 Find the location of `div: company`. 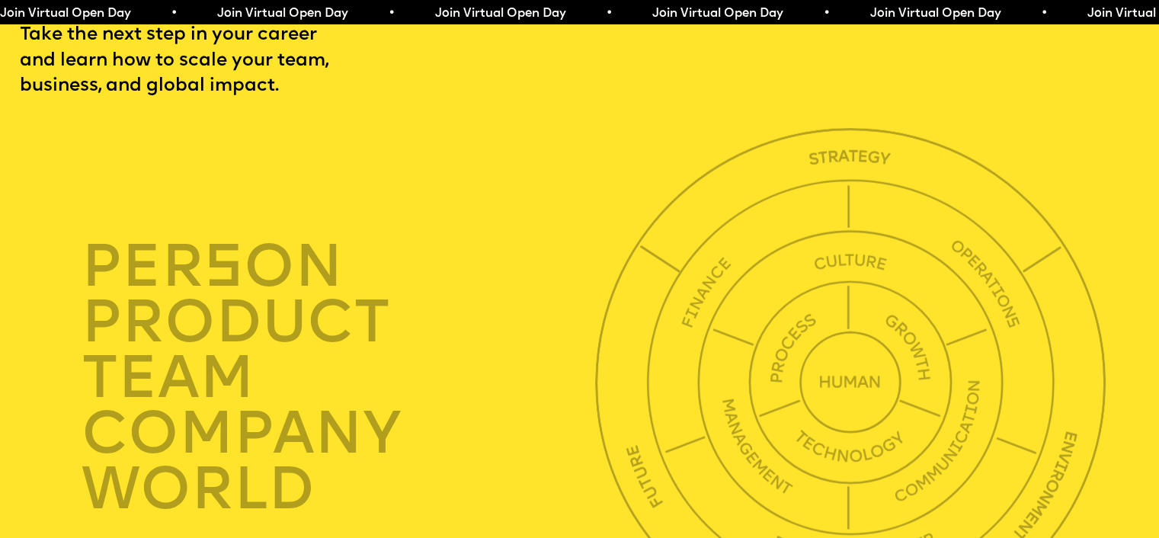

div: company is located at coordinates (342, 434).